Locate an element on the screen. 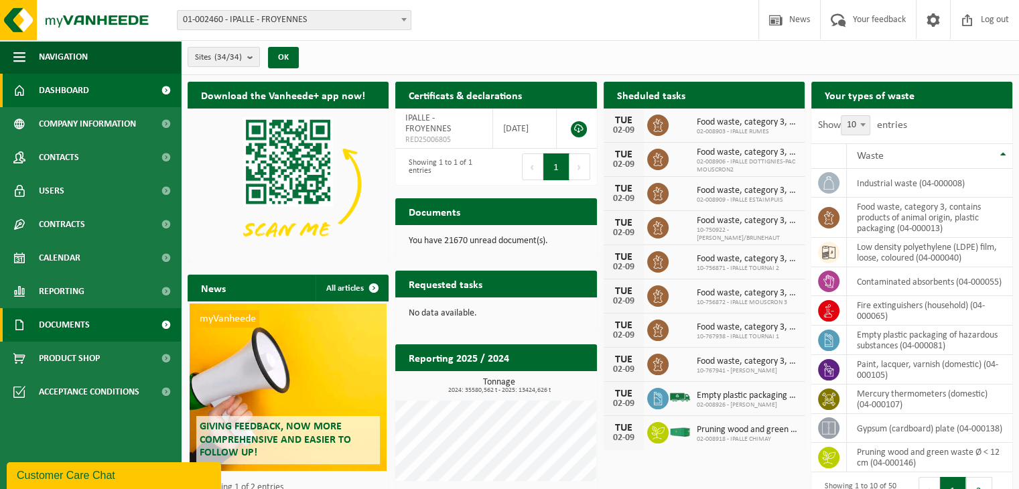 The width and height of the screenshot is (1019, 489). td: paint, lacquer, varnish (domestic) (04-000105) is located at coordinates (929, 370).